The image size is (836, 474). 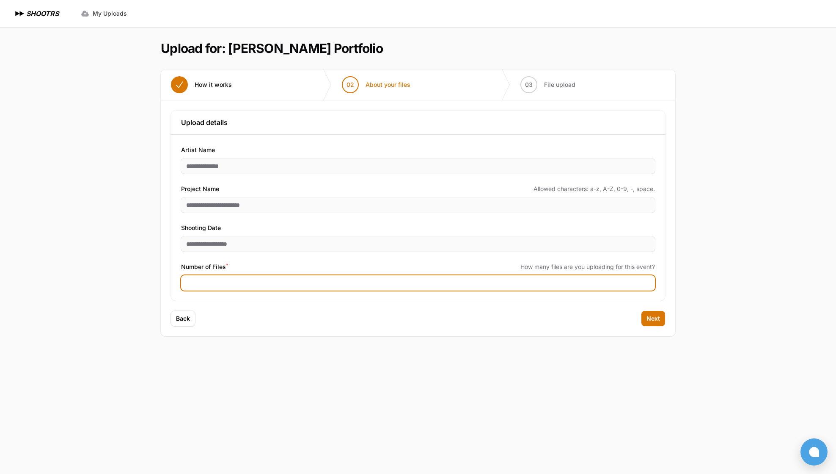 What do you see at coordinates (198, 150) in the screenshot?
I see `span: Artist Name` at bounding box center [198, 150].